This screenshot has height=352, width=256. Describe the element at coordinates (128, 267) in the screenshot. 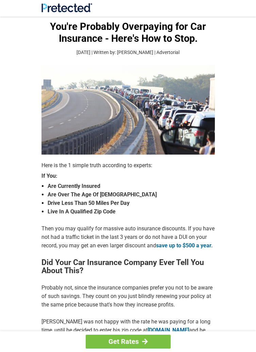

I see `h2: Did Your Car Insurance Company Ever Tell You About This?` at that location.